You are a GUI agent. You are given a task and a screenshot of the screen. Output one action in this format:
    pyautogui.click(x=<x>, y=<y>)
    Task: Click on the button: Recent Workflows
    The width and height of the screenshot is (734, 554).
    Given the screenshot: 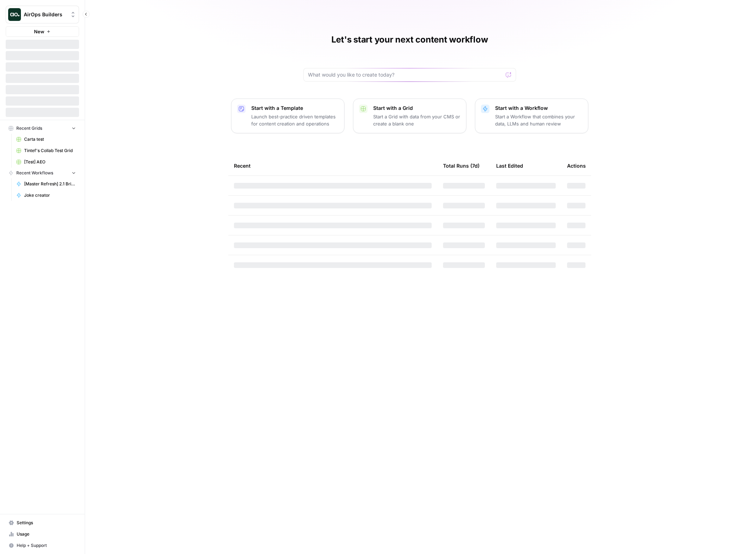 What is the action you would take?
    pyautogui.click(x=42, y=173)
    